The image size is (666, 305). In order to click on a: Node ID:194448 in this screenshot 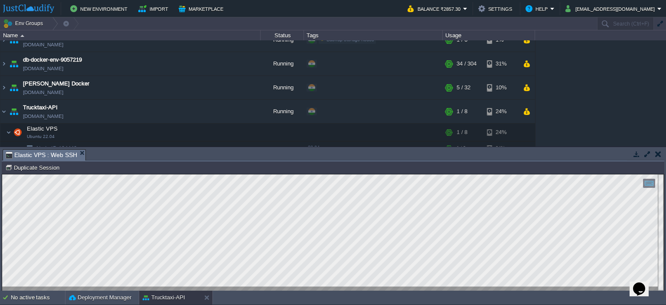, I will do `click(57, 148)`.